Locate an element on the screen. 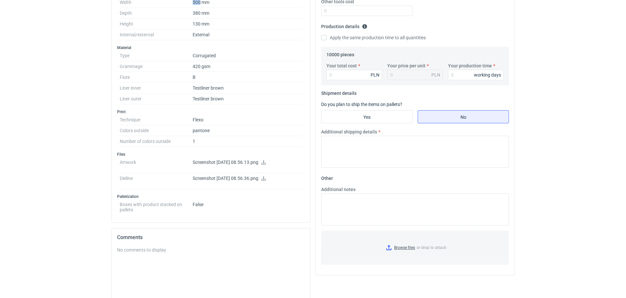 Image resolution: width=626 pixels, height=298 pixels. dd: 130 mm is located at coordinates (247, 24).